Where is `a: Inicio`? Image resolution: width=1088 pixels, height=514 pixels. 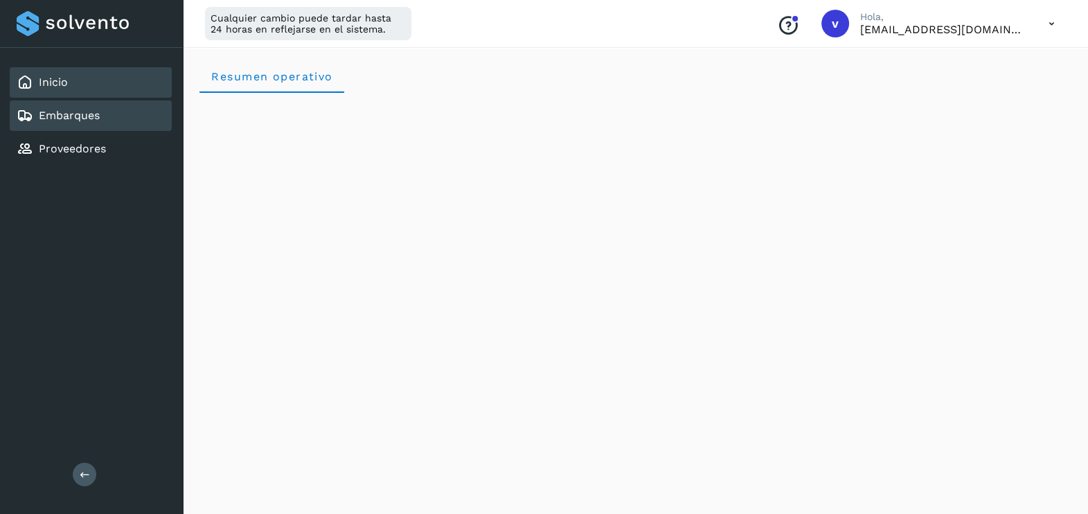
a: Inicio is located at coordinates (53, 82).